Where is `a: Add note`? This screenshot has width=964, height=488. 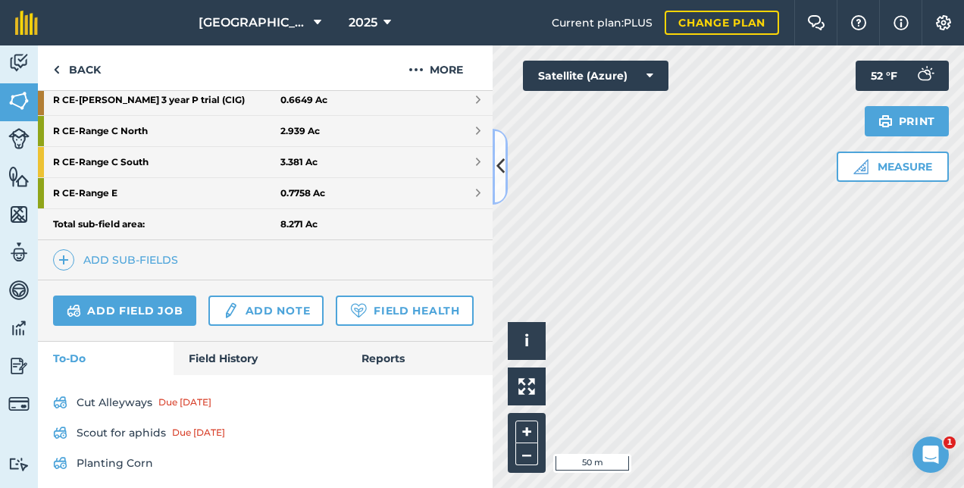
a: Add note is located at coordinates (266, 311).